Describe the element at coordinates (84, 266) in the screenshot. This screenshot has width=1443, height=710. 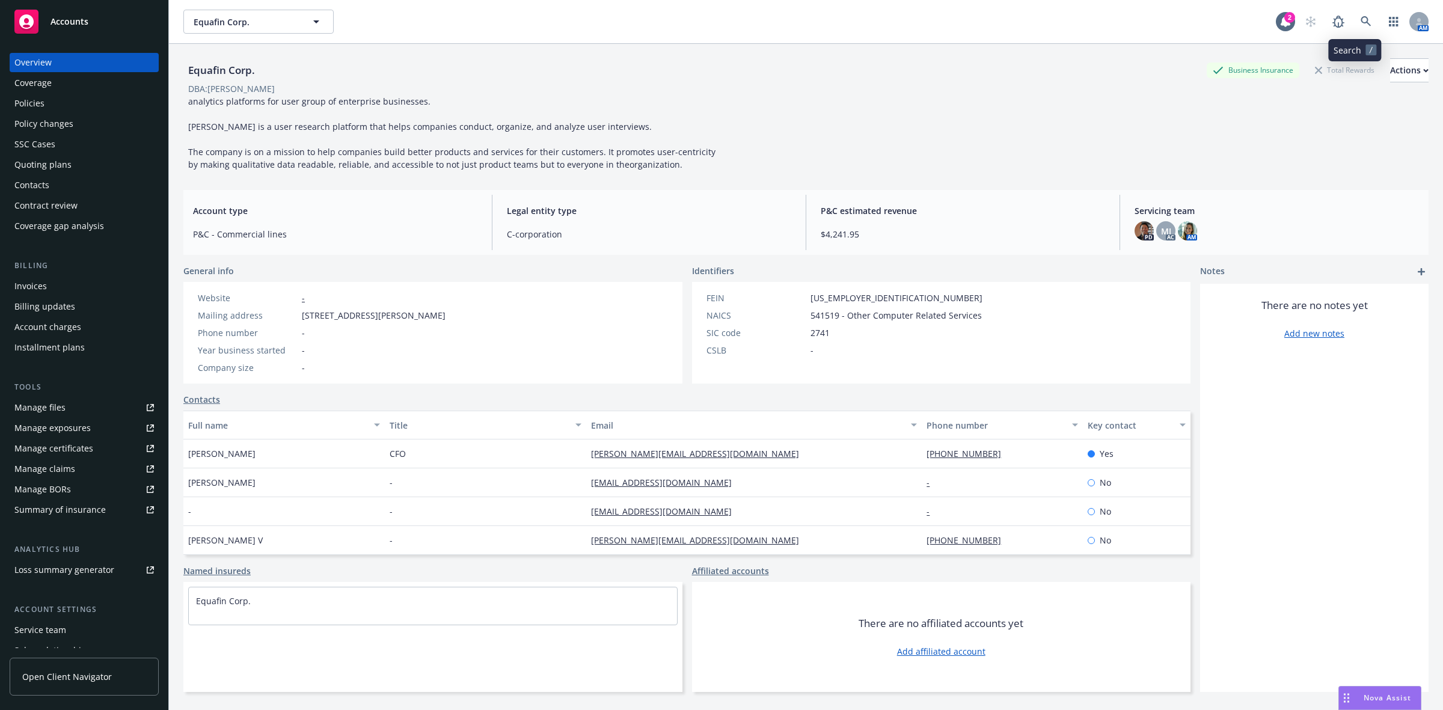
I see `div: Billing` at that location.